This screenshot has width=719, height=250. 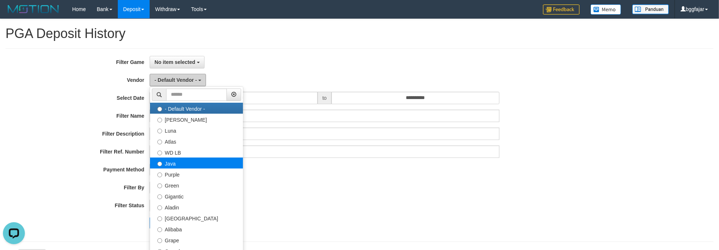 What do you see at coordinates (197, 240) in the screenshot?
I see `label: Grape` at bounding box center [197, 240].